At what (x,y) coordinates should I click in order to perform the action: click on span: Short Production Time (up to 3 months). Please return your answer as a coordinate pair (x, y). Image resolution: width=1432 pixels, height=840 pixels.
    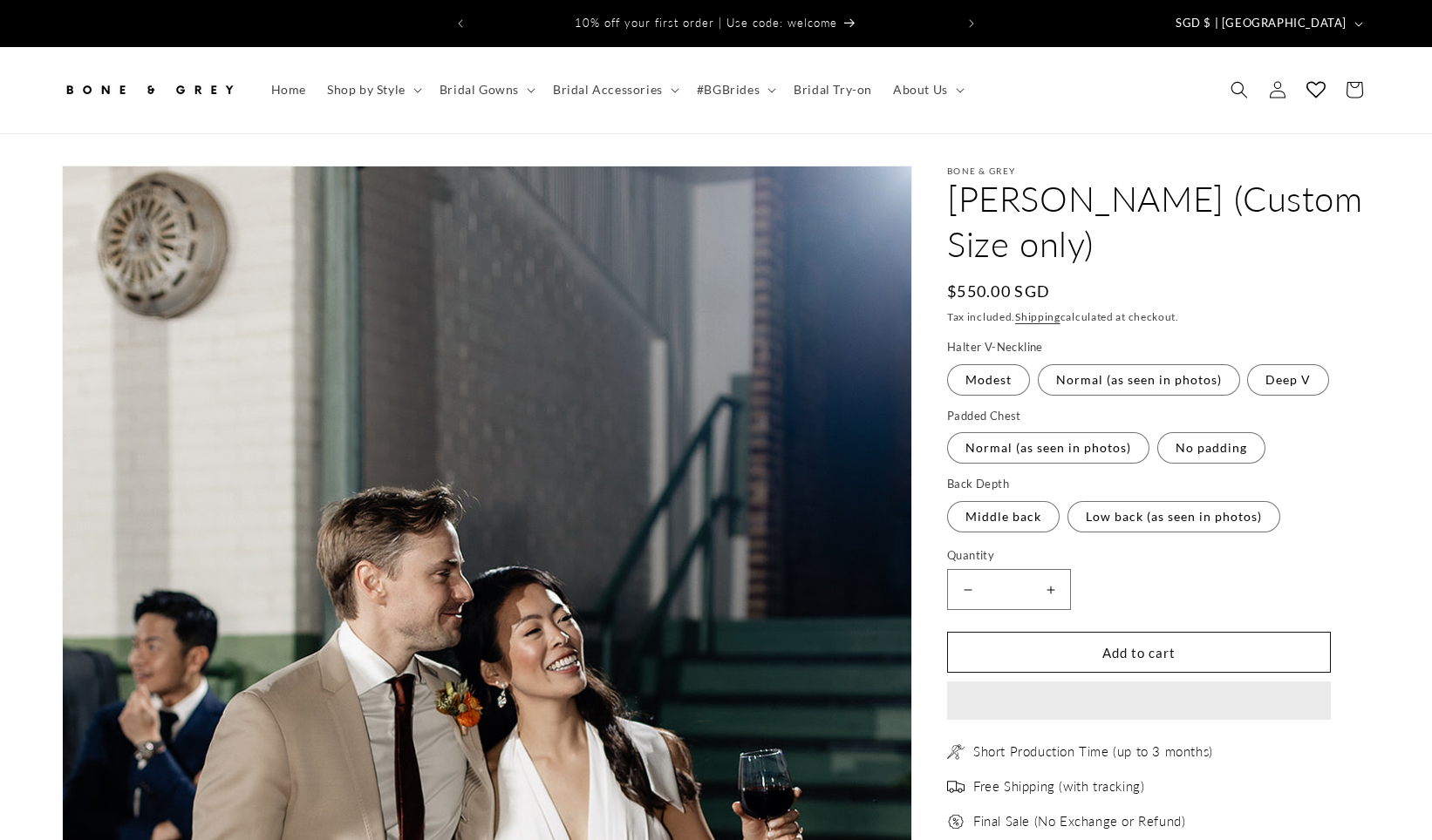
    Looking at the image, I should click on (1093, 752).